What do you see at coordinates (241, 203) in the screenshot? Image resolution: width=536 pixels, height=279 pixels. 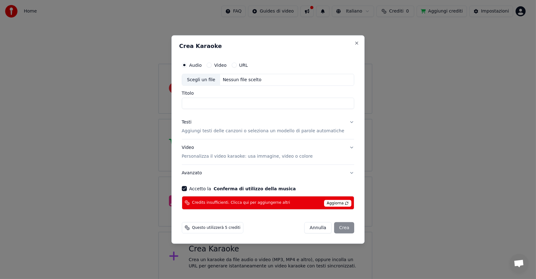 I see `span: Credits insufficienti. Clicca qui per aggiungerne altri` at bounding box center [241, 203].